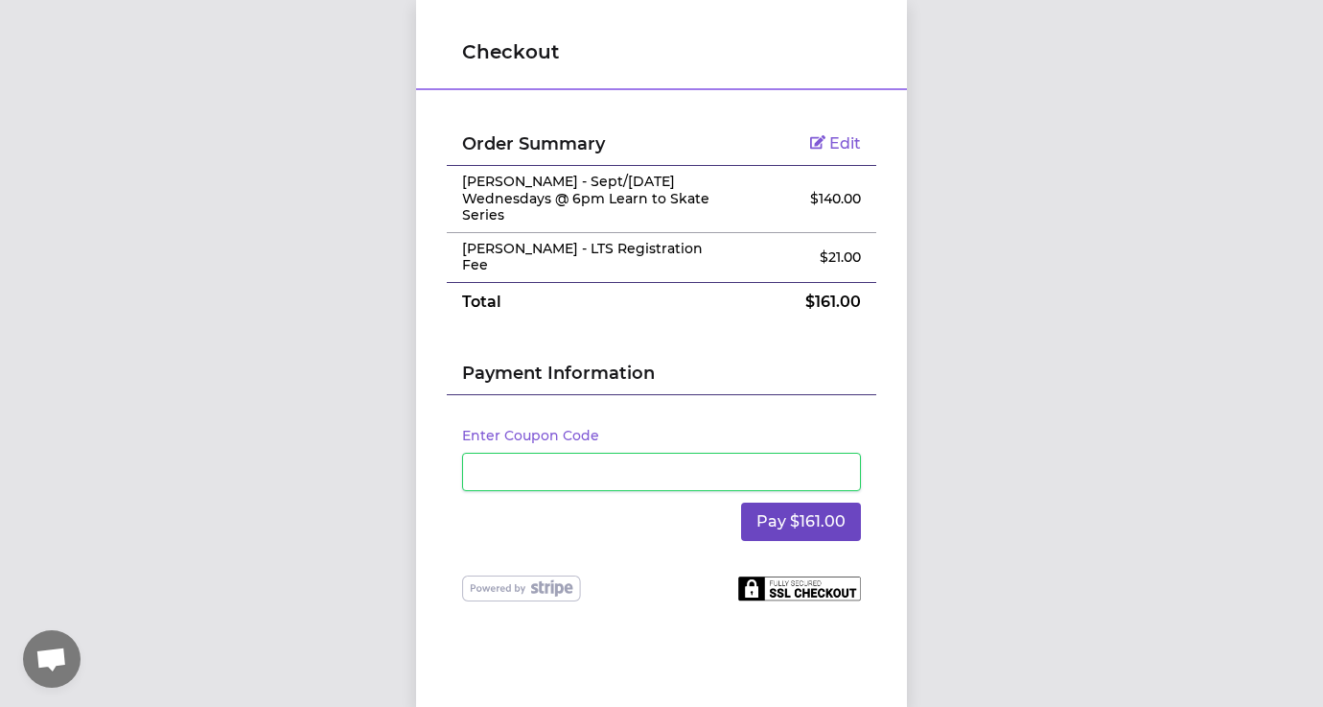  What do you see at coordinates (662, 52) in the screenshot?
I see `h1: Checkout` at bounding box center [662, 52].